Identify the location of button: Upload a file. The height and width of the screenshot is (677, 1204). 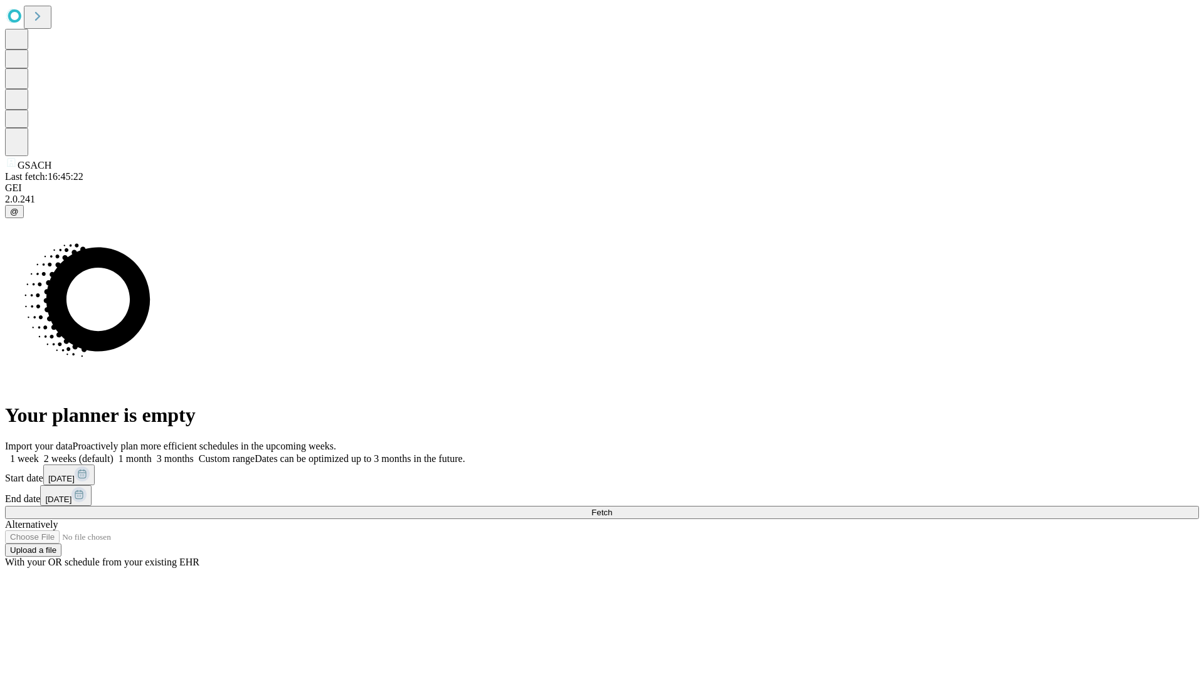
(33, 550).